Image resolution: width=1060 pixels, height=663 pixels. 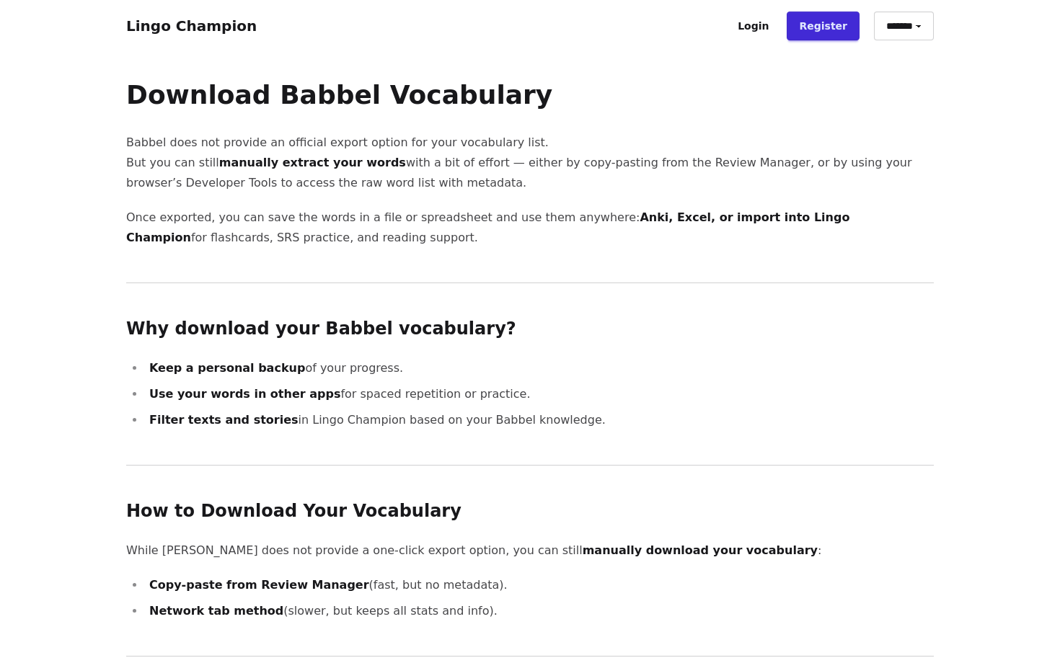 What do you see at coordinates (530, 329) in the screenshot?
I see `h2: Why download your Babbel vocabulary?` at bounding box center [530, 329].